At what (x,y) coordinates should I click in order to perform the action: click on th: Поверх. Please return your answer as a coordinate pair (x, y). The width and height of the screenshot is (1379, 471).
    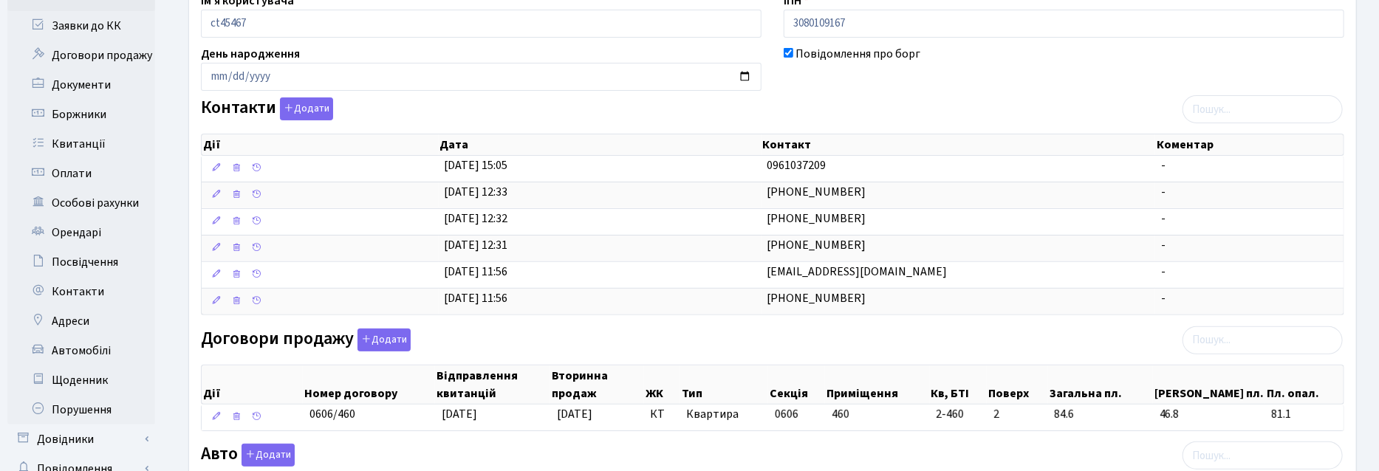
    Looking at the image, I should click on (1017, 385).